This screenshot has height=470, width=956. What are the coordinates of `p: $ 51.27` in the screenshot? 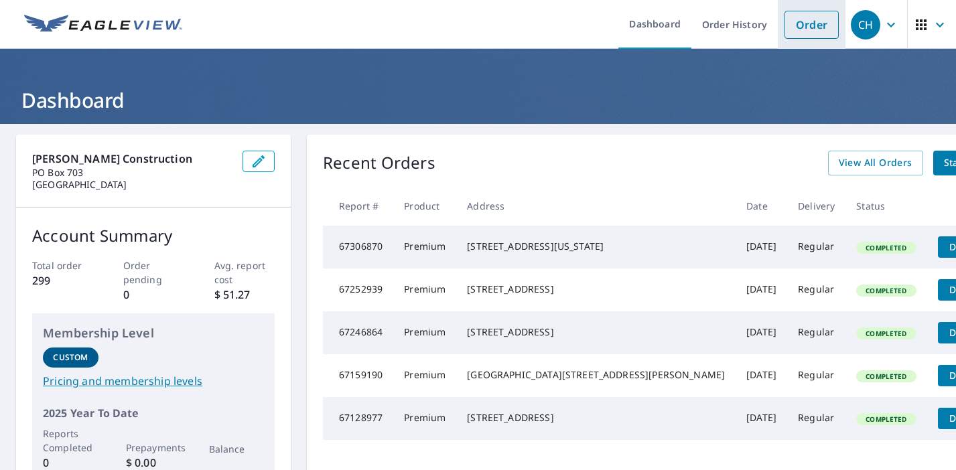 It's located at (244, 295).